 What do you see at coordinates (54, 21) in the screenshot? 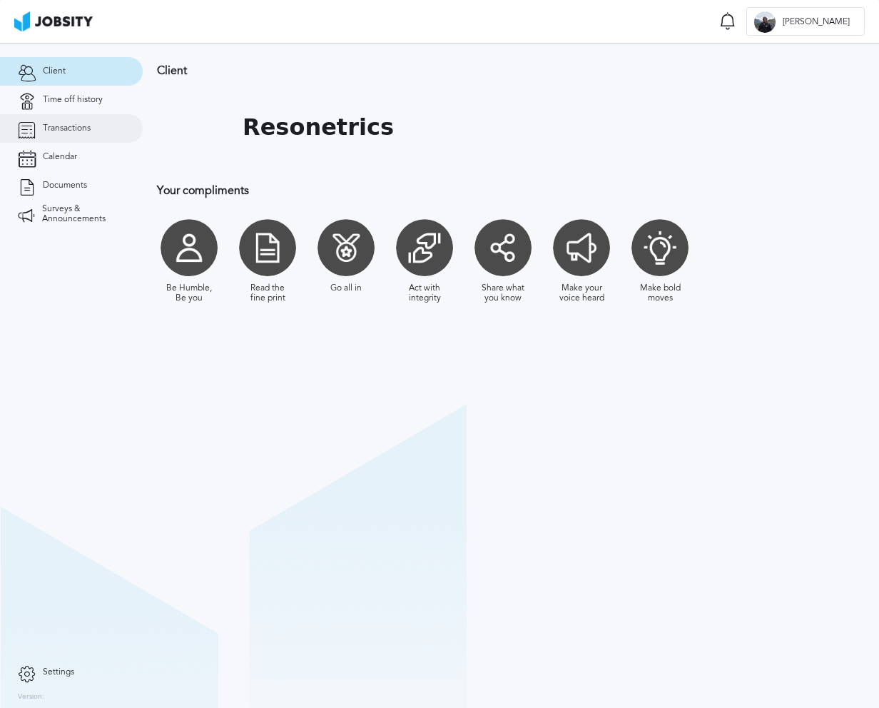
I see `img: ab4bad089aa723f57921c736e9817d99.png` at bounding box center [54, 21].